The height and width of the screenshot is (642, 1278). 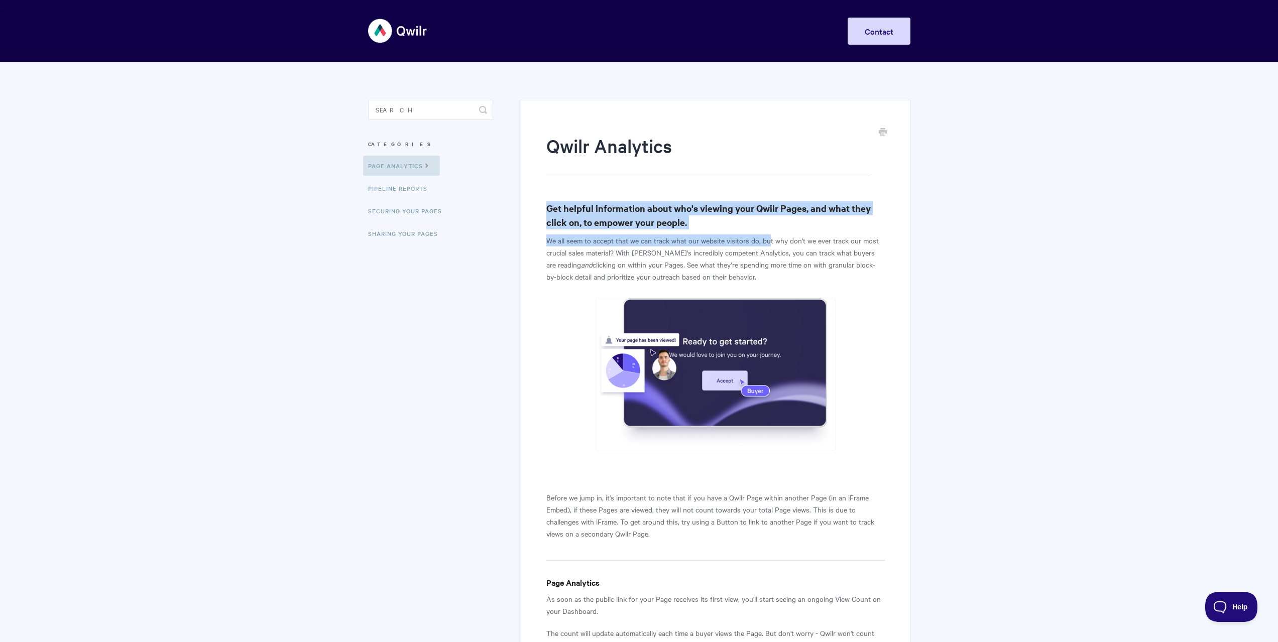 What do you see at coordinates (430, 110) in the screenshot?
I see `input: Search` at bounding box center [430, 110].